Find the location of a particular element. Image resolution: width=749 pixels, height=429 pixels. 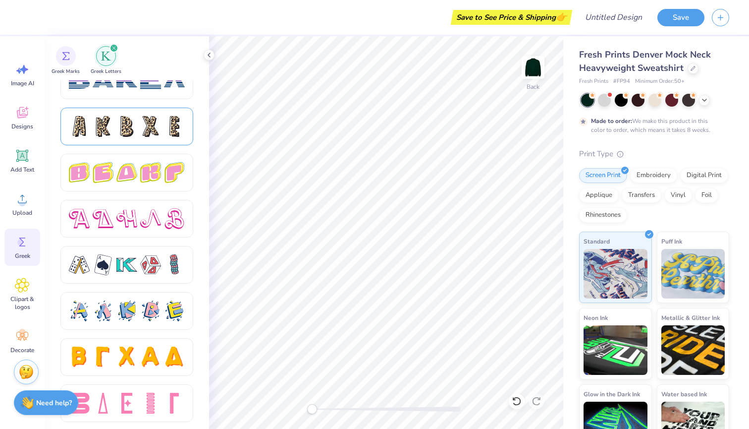

img: Greek Letters Image is located at coordinates (106, 56).